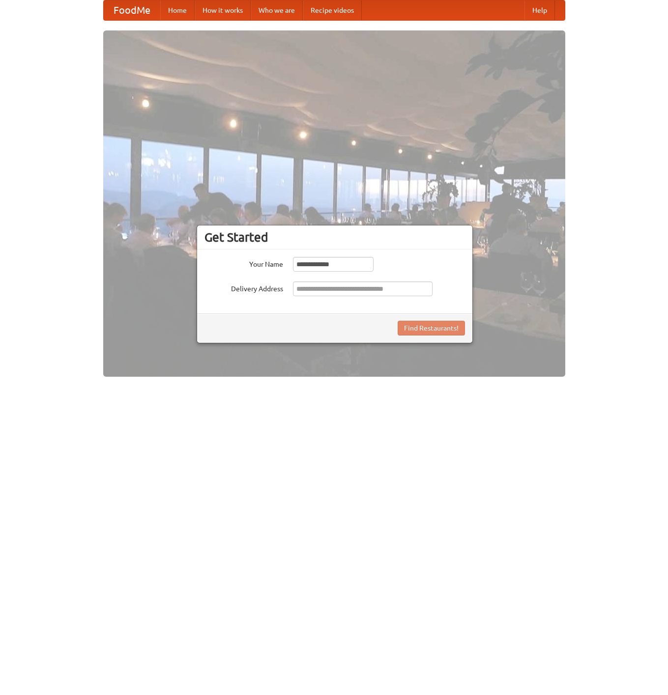 The height and width of the screenshot is (695, 668). I want to click on a: How it works, so click(223, 10).